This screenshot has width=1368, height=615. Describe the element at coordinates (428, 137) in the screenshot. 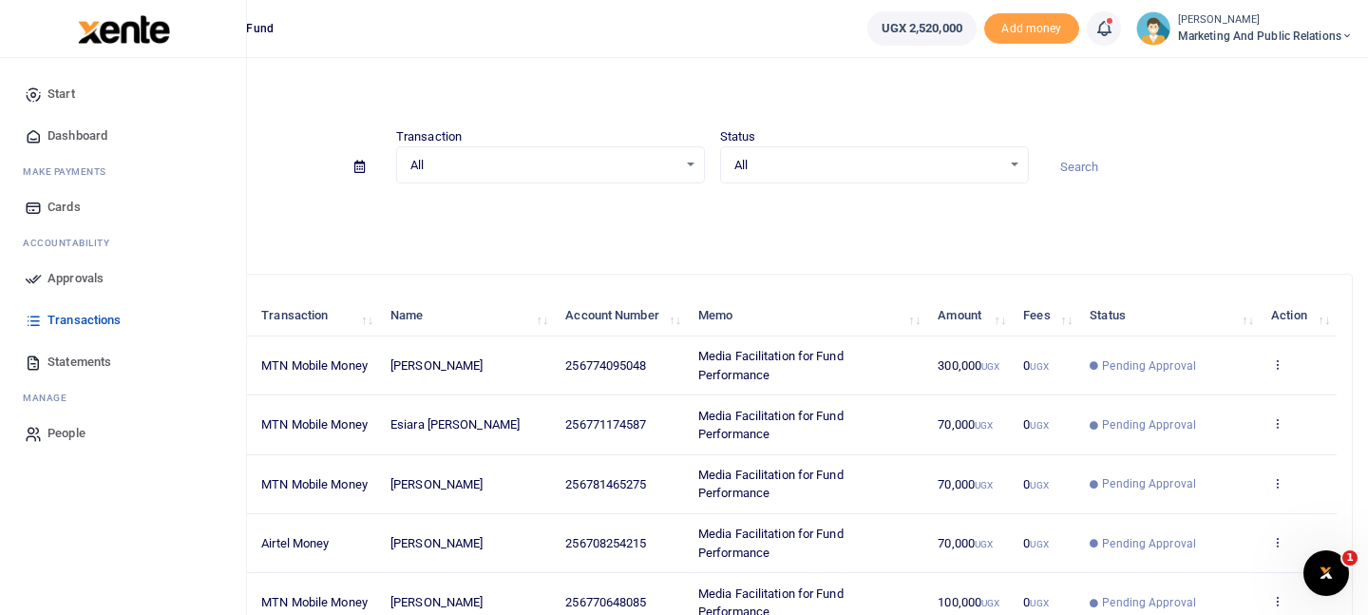

I see `label: Transaction` at that location.